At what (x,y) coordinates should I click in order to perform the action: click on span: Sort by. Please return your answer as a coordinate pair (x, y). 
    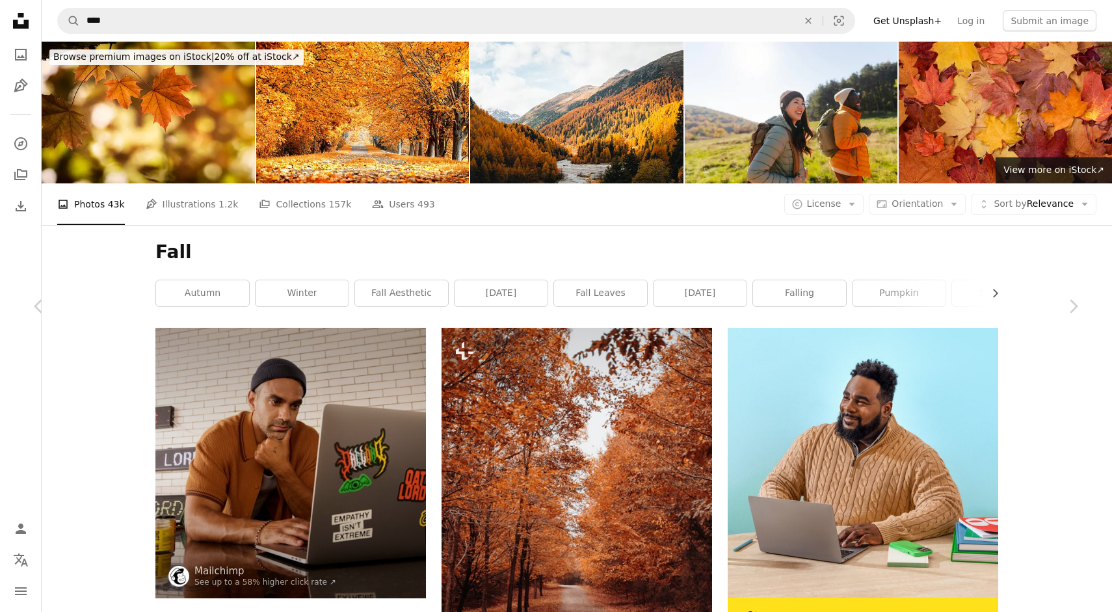
    Looking at the image, I should click on (1010, 204).